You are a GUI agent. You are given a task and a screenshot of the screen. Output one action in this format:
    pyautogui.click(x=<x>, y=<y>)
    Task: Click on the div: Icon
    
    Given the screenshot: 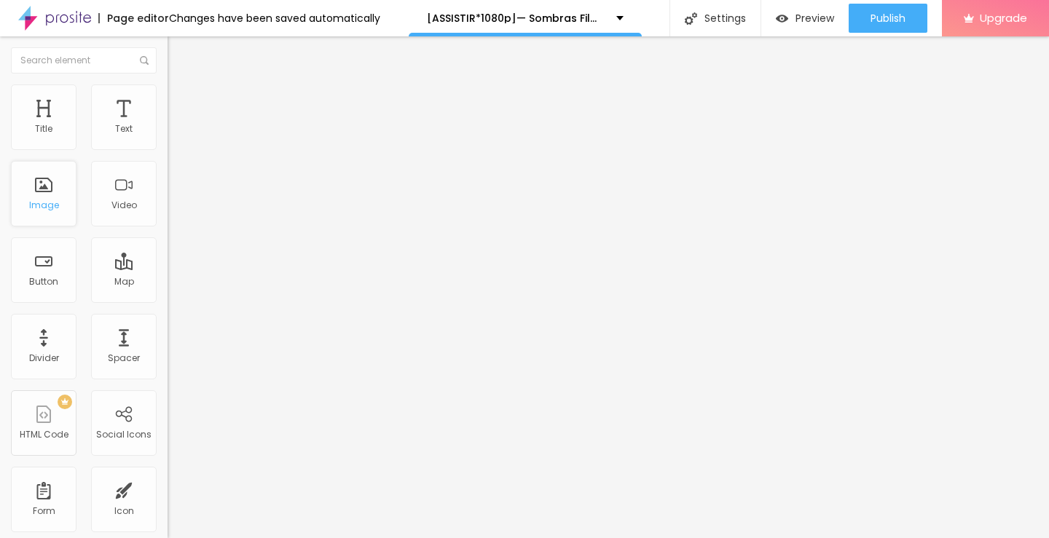 What is the action you would take?
    pyautogui.click(x=124, y=511)
    